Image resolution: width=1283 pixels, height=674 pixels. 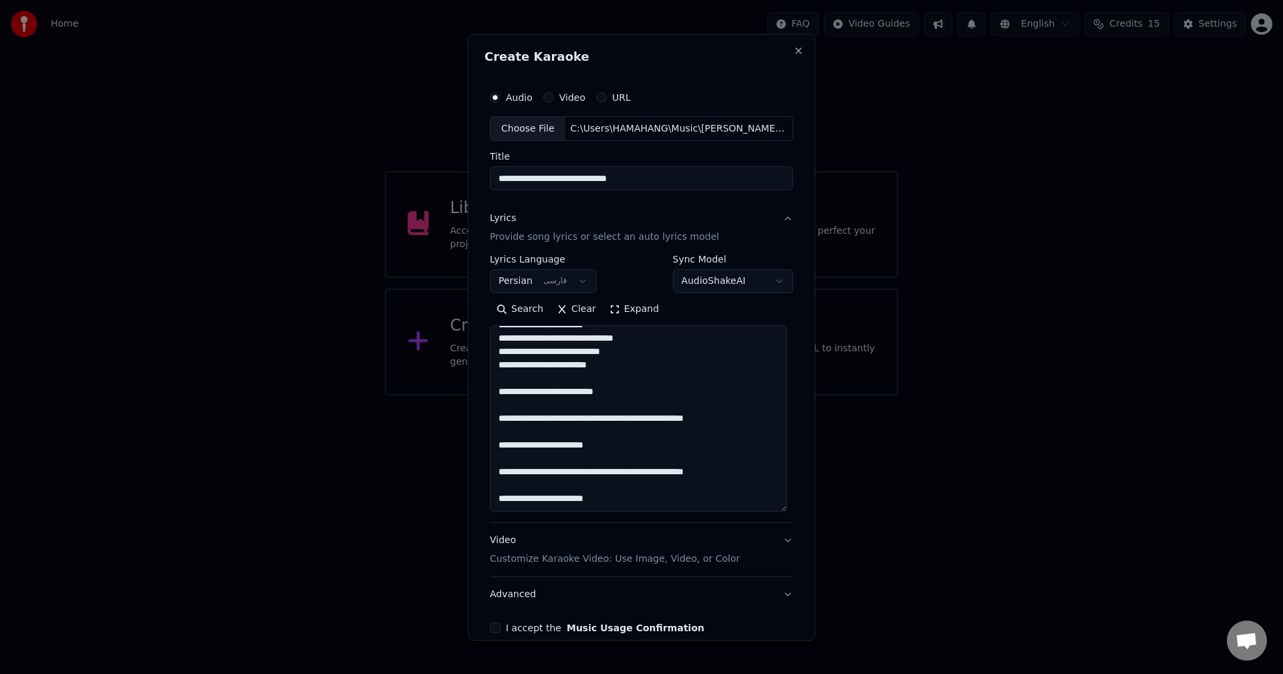 I want to click on label: Sync Model, so click(x=733, y=259).